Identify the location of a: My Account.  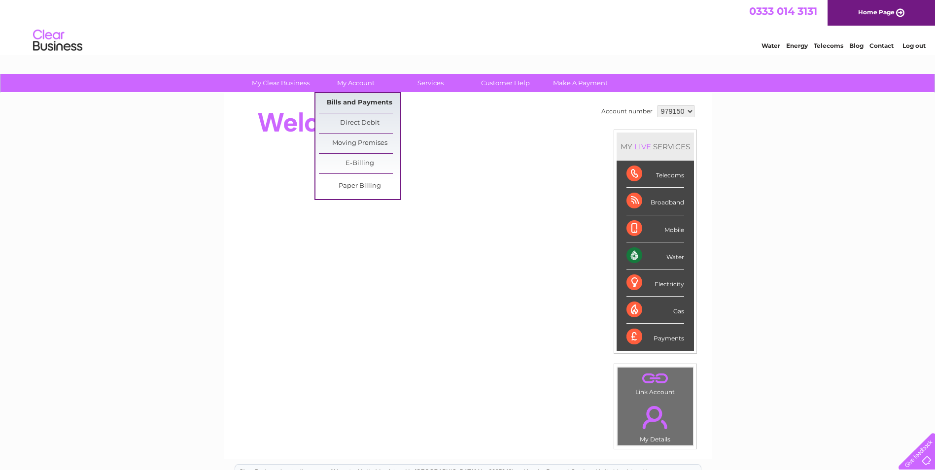
(355, 83).